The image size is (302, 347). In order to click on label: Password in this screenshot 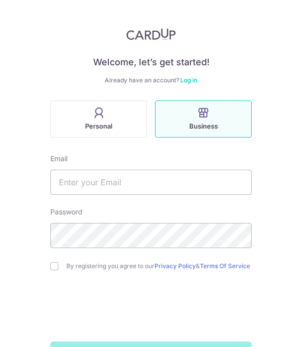, I will do `click(66, 212)`.